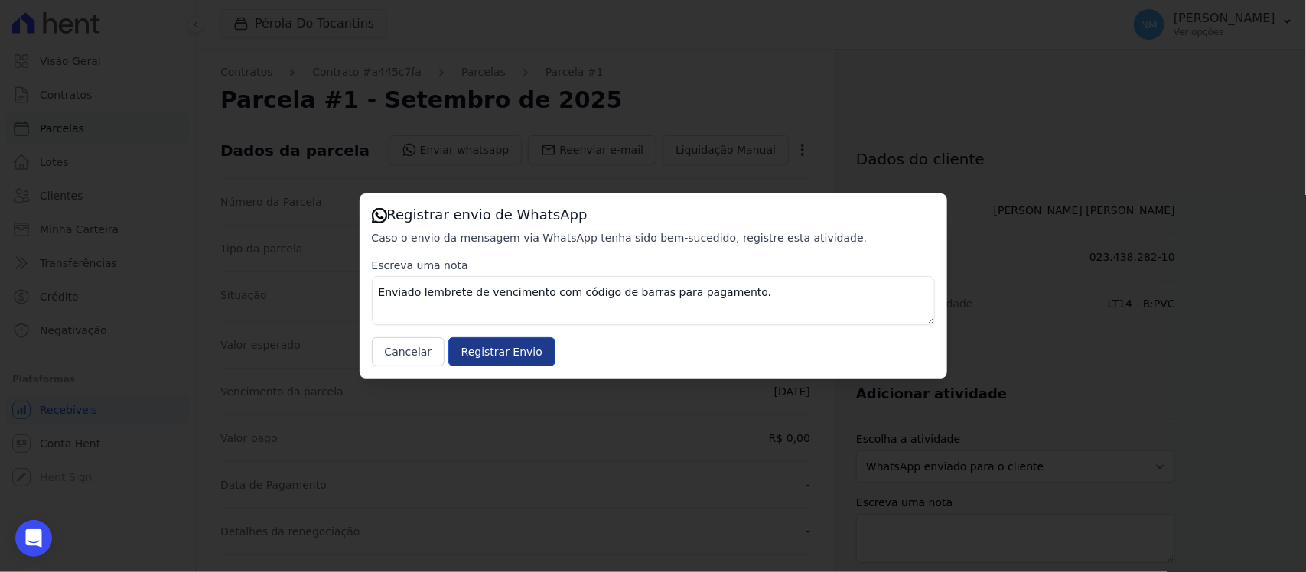  What do you see at coordinates (653, 301) in the screenshot?
I see `textarea: Enviado lembrete de vencimento com código de barras para pagamento.` at bounding box center [653, 301].